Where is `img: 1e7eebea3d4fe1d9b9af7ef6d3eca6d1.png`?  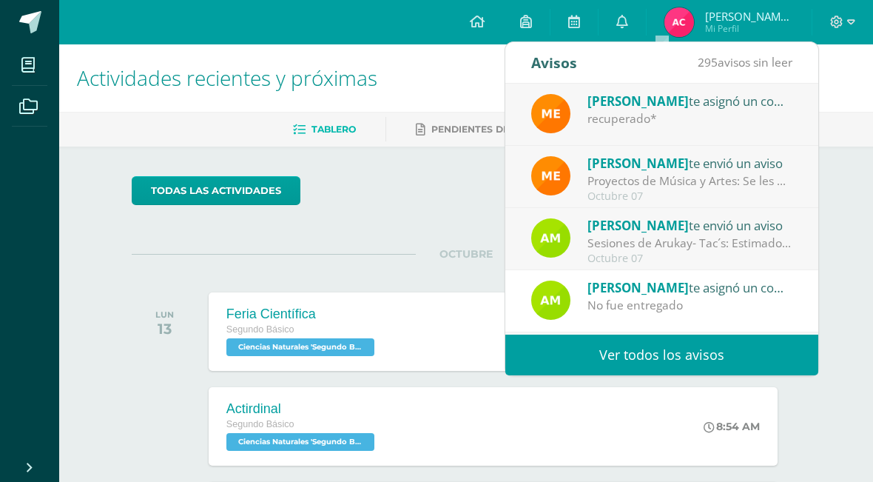 img: 1e7eebea3d4fe1d9b9af7ef6d3eca6d1.png is located at coordinates (679, 22).